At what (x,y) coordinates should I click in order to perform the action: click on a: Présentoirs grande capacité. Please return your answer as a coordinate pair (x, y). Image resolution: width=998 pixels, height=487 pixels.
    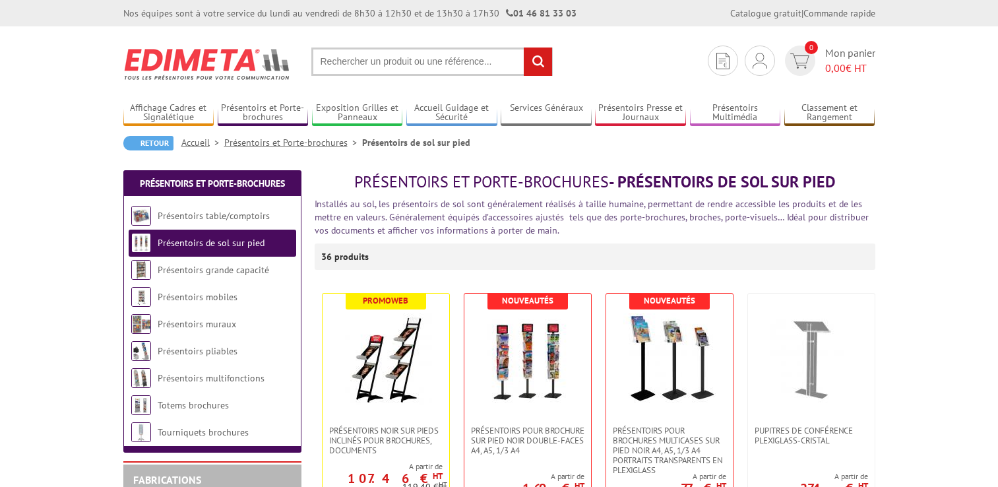
    Looking at the image, I should click on (213, 270).